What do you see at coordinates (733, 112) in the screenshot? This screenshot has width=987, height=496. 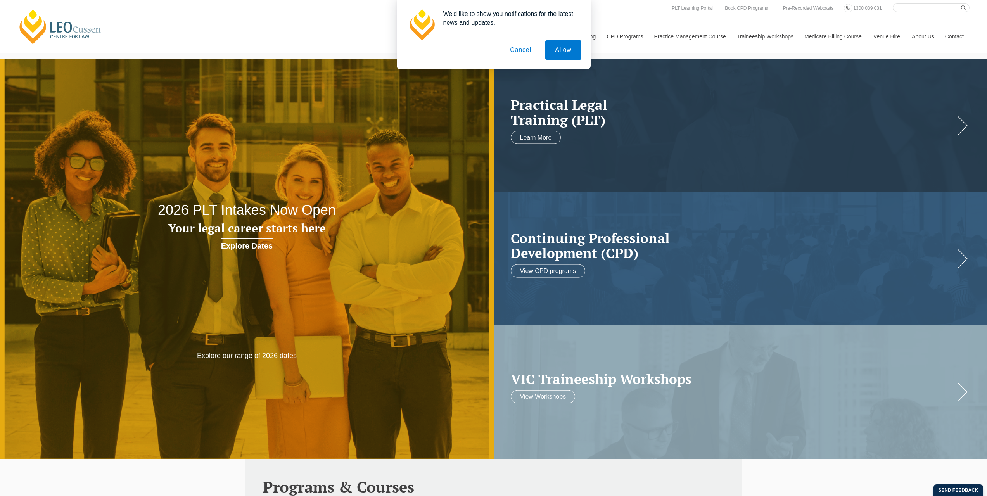 I see `a: Practical LegalTraining (PLT)` at bounding box center [733, 112].